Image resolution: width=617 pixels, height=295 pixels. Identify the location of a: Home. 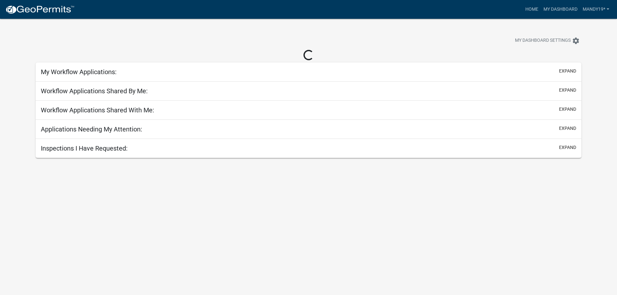
(532, 9).